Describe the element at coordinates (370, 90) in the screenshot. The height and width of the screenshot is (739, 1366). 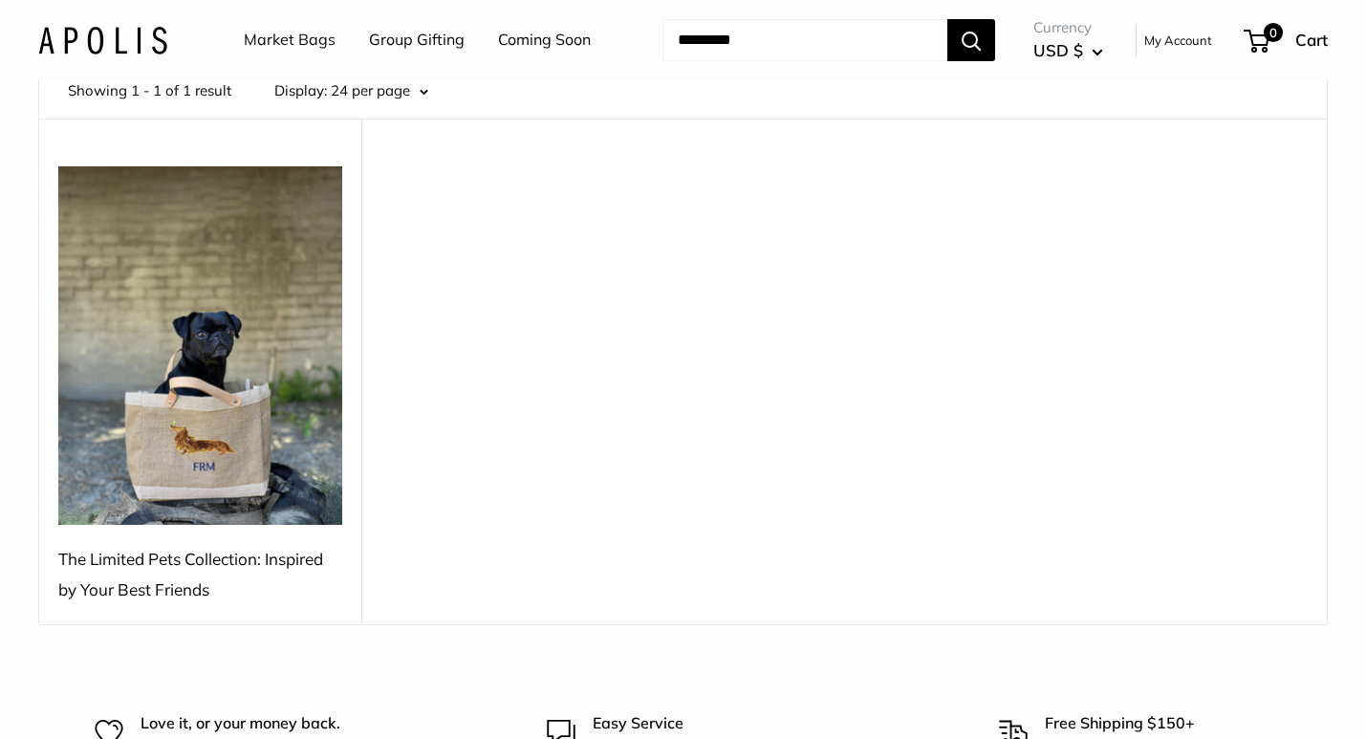
I see `span: 24 per page` at that location.